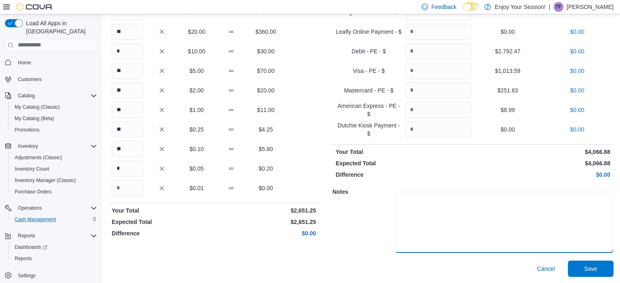 This screenshot has width=620, height=283. I want to click on a: Inventory Manager (Classic), so click(45, 181).